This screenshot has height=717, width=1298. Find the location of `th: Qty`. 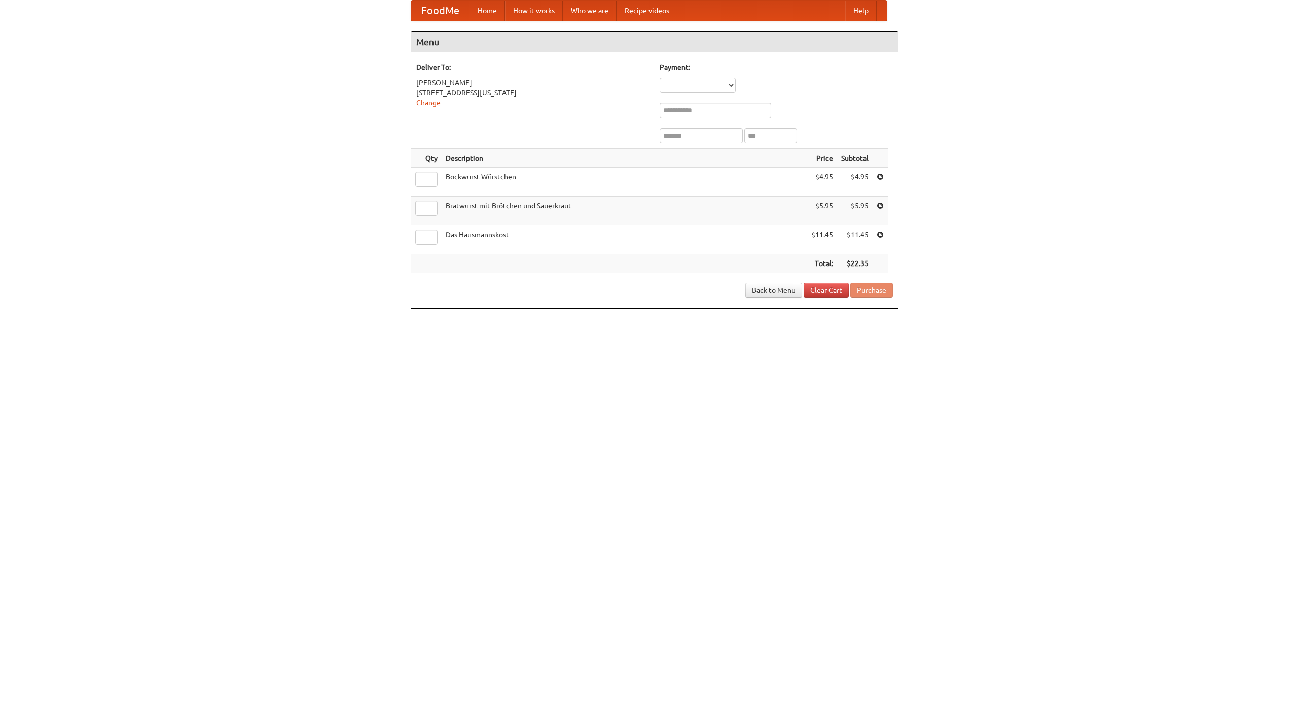

th: Qty is located at coordinates (426, 158).